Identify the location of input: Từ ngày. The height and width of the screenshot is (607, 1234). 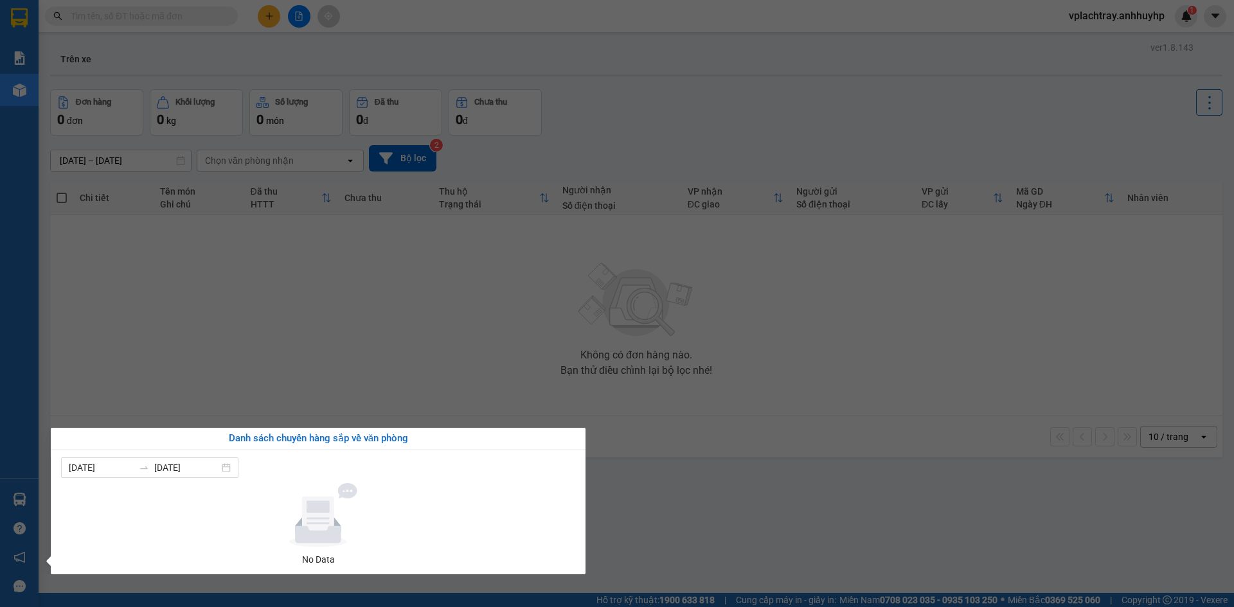
(101, 468).